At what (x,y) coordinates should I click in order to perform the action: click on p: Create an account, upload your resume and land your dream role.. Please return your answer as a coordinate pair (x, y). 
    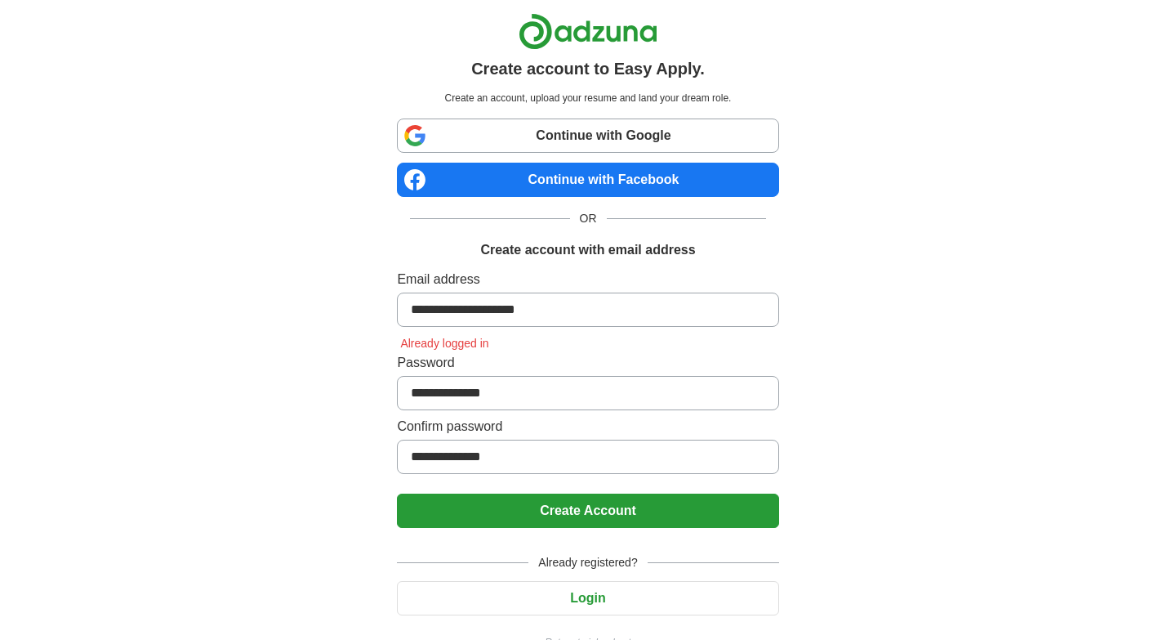
    Looking at the image, I should click on (587, 98).